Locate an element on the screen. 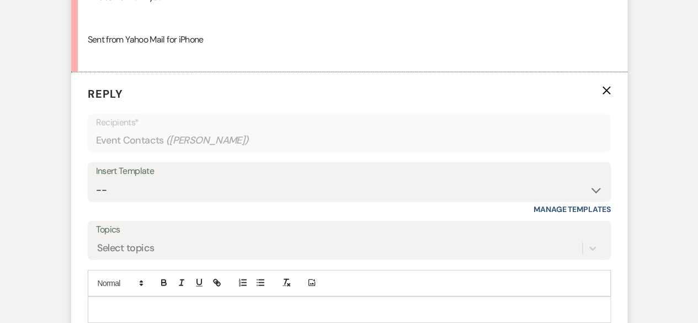 This screenshot has width=698, height=323. span: Reply is located at coordinates (105, 94).